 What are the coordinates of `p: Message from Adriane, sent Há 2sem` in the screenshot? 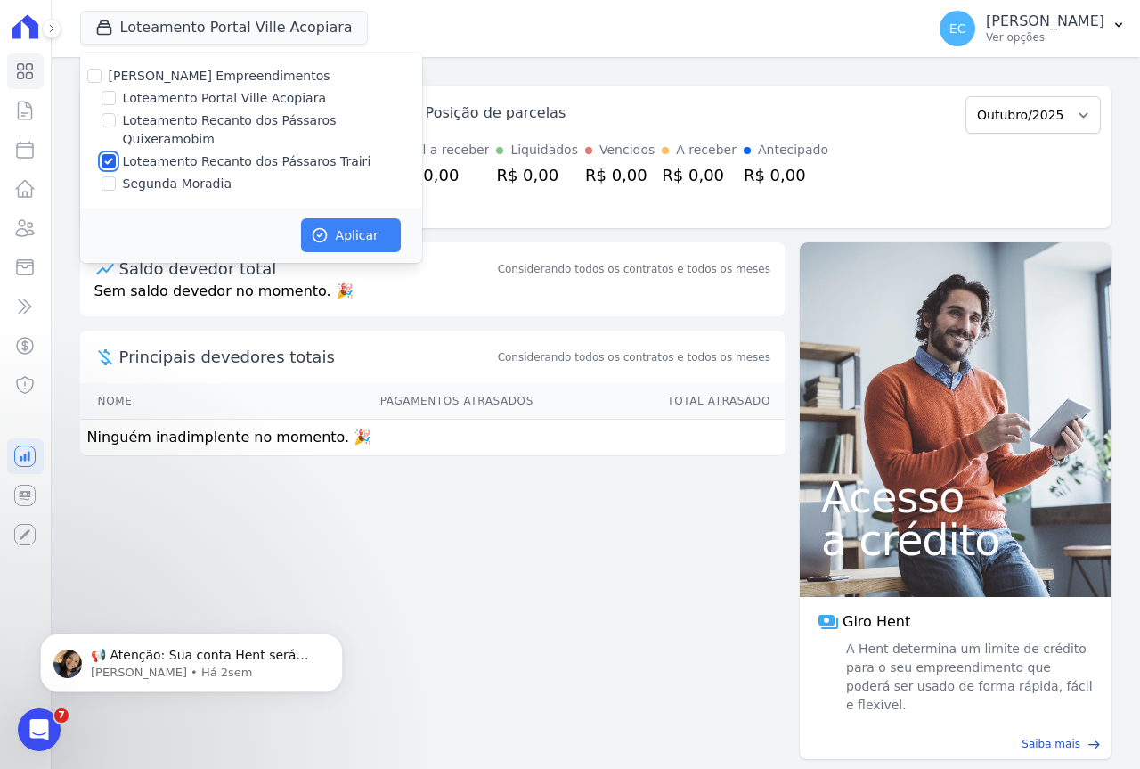 It's located at (192, 77).